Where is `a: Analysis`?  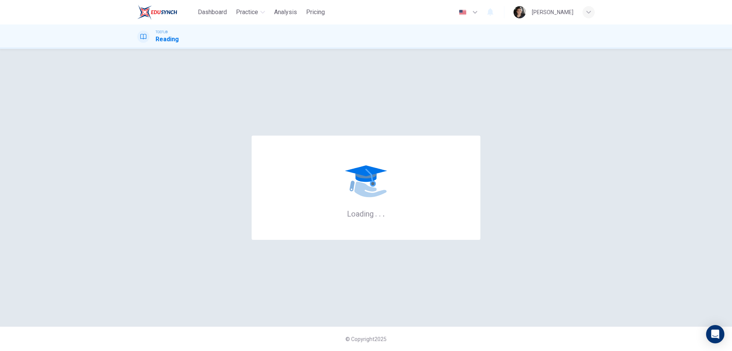 a: Analysis is located at coordinates (286, 12).